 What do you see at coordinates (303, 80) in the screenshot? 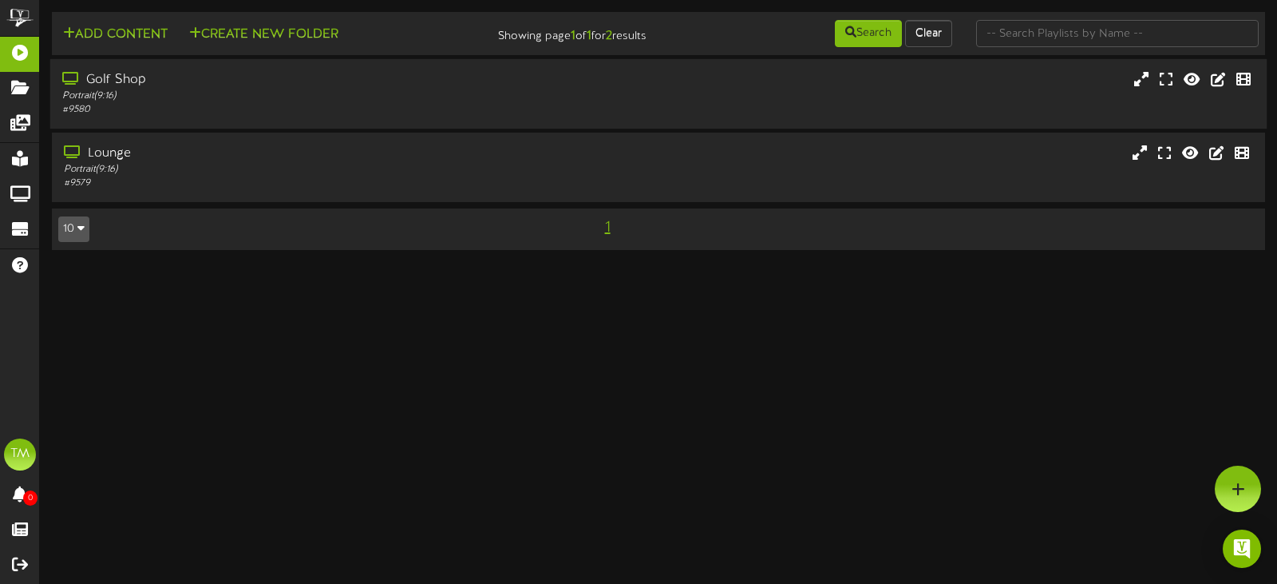
I see `div: Golf Shop` at bounding box center [303, 80].